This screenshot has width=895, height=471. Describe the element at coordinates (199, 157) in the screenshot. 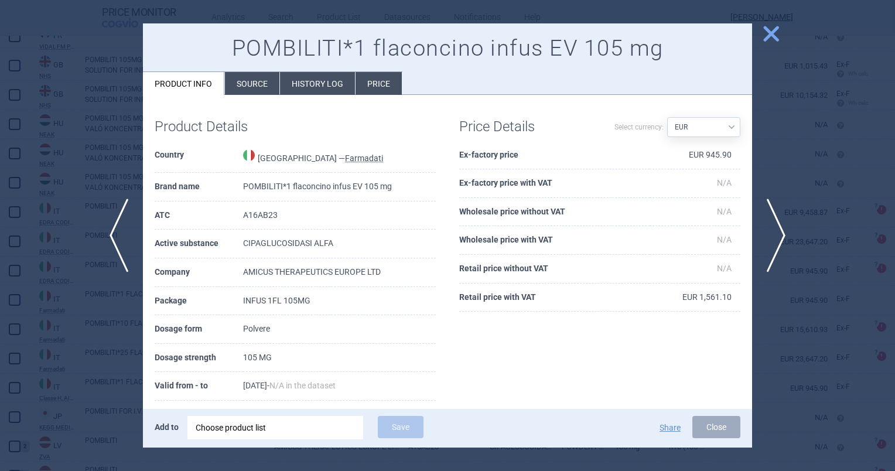

I see `th: Country` at that location.